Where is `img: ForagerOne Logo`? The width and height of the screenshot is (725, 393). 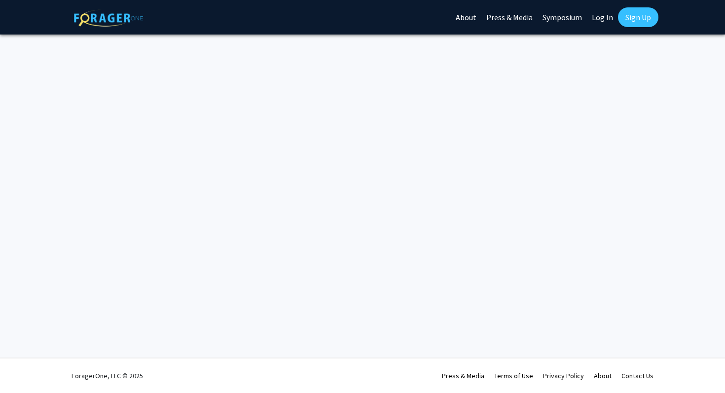 img: ForagerOne Logo is located at coordinates (108, 18).